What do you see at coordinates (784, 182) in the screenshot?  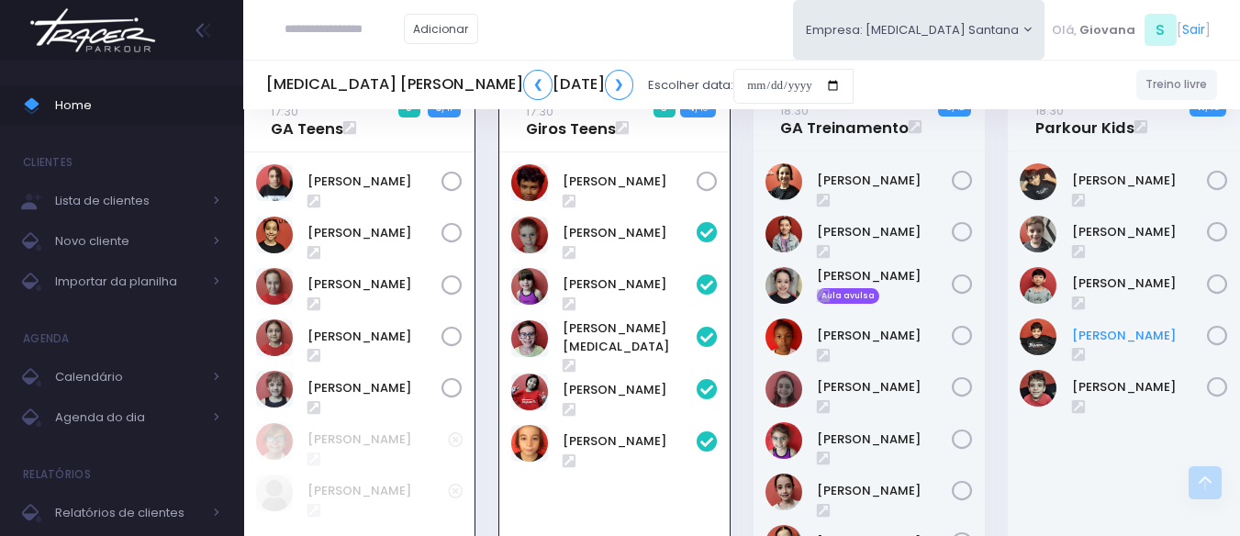 I see `img: Evelyn Melazzo Bolzan` at bounding box center [784, 182].